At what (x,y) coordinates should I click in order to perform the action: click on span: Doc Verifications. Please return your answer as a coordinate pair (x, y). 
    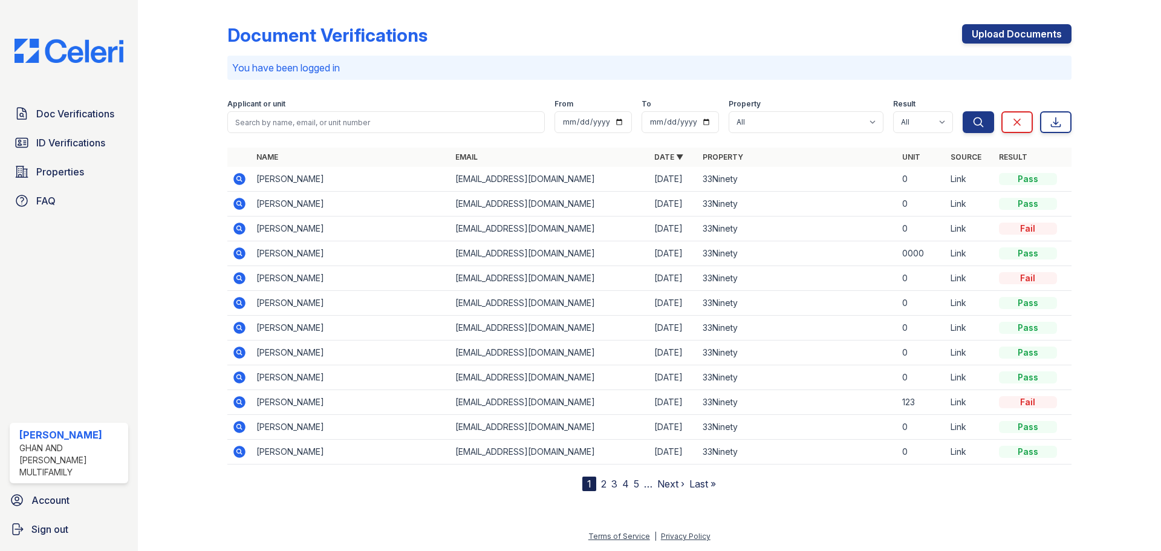
    Looking at the image, I should click on (75, 114).